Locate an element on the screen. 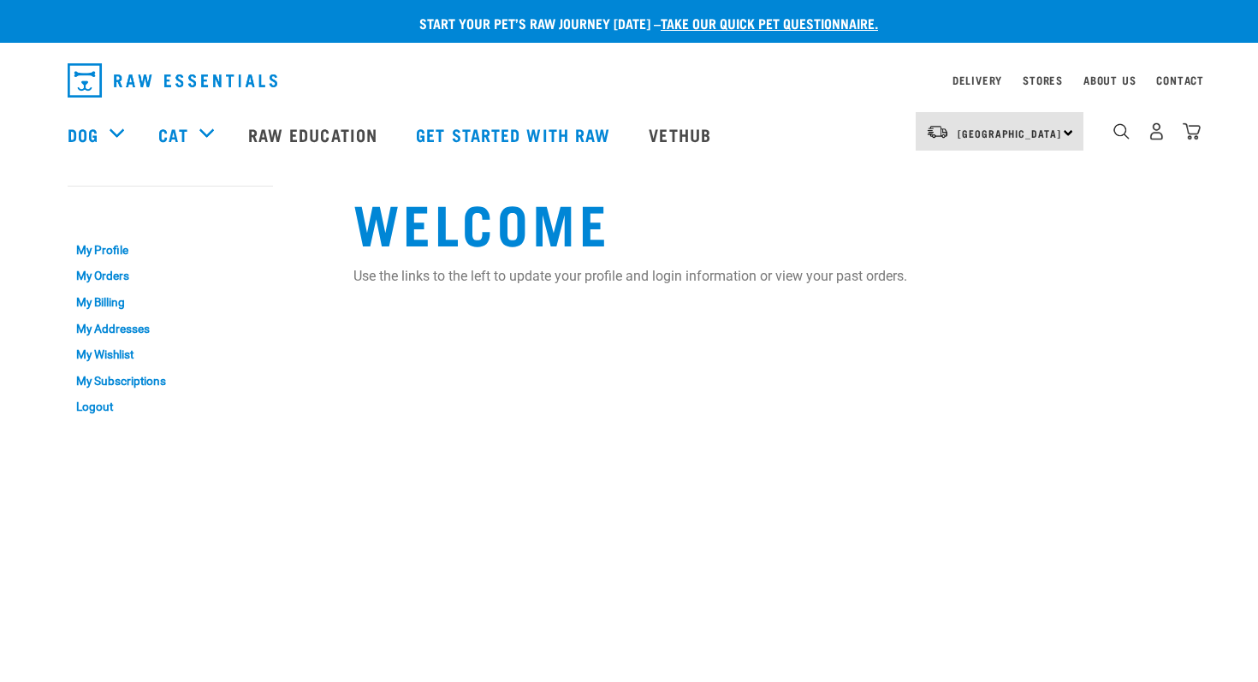 This screenshot has height=682, width=1258. a: My Billing is located at coordinates (170, 302).